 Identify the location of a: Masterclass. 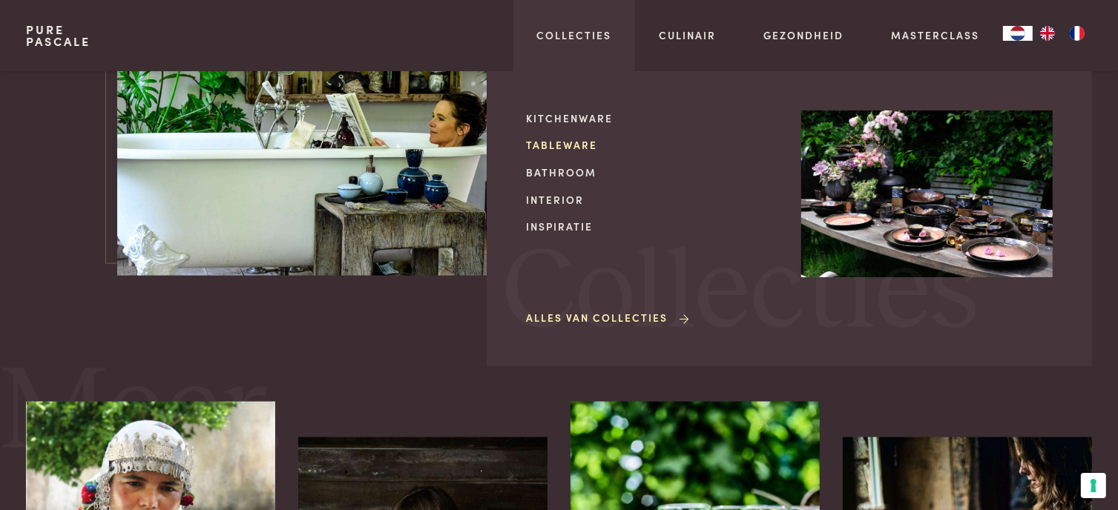
(934, 35).